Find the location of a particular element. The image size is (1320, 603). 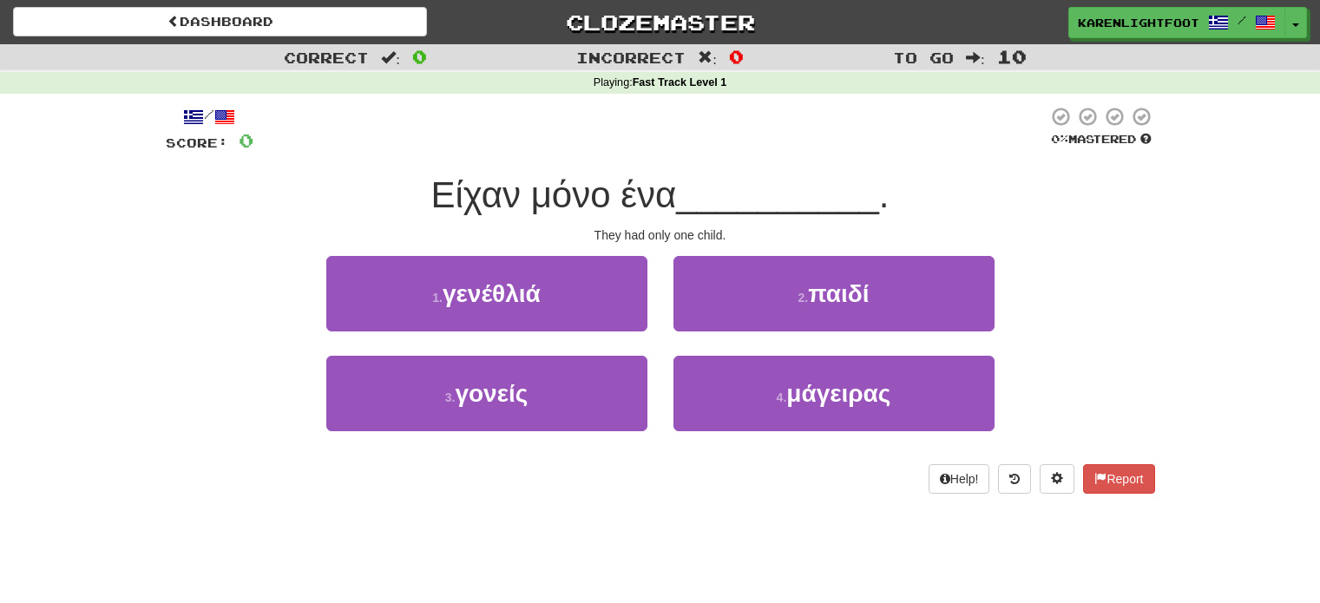

a: Clozemaster is located at coordinates (660, 22).